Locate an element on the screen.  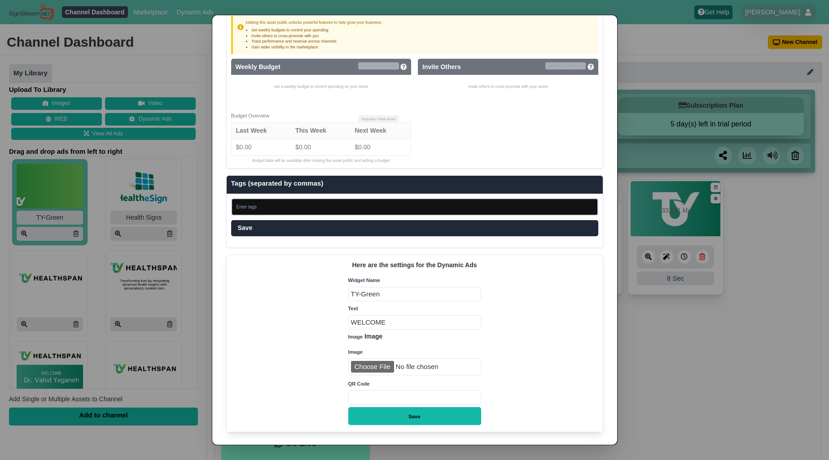
li: Gain wider visibility in the marketplace is located at coordinates (422, 47).